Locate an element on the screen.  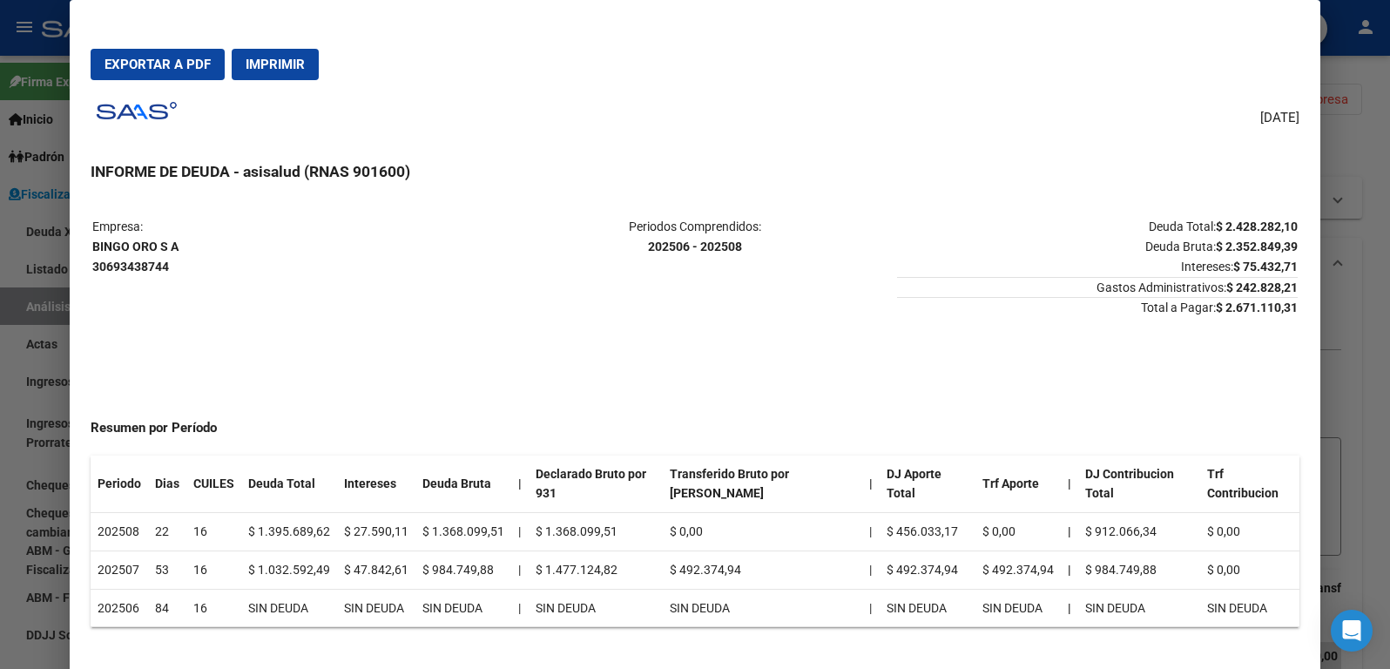
td: $ 456.033,17 is located at coordinates (928, 532).